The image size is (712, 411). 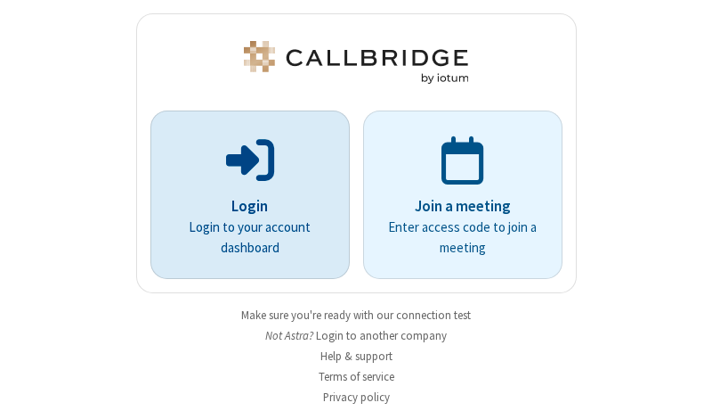 What do you see at coordinates (356, 335) in the screenshot?
I see `li: Not Astra?` at bounding box center [356, 335].